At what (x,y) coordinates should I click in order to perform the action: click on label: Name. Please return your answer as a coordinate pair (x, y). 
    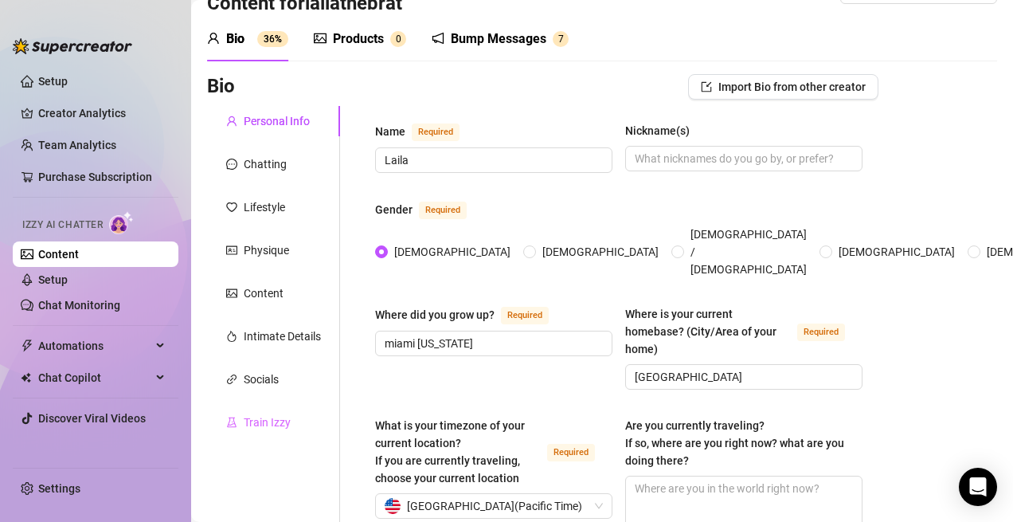
    Looking at the image, I should click on (426, 131).